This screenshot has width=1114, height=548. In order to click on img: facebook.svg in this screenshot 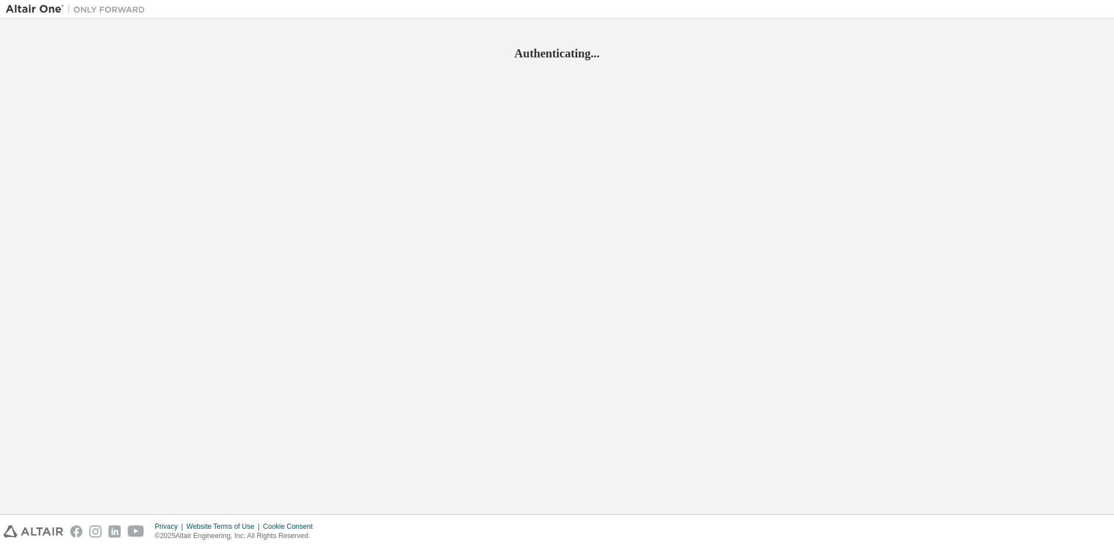, I will do `click(76, 532)`.